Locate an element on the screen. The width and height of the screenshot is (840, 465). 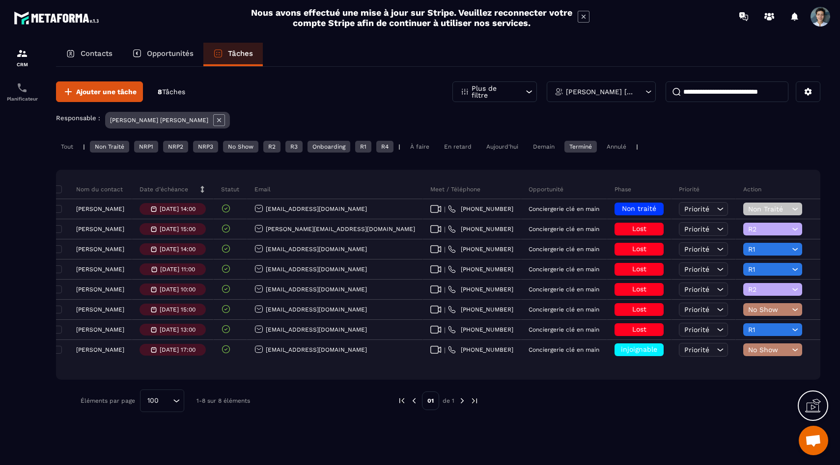
div: Demain is located at coordinates (544, 147).